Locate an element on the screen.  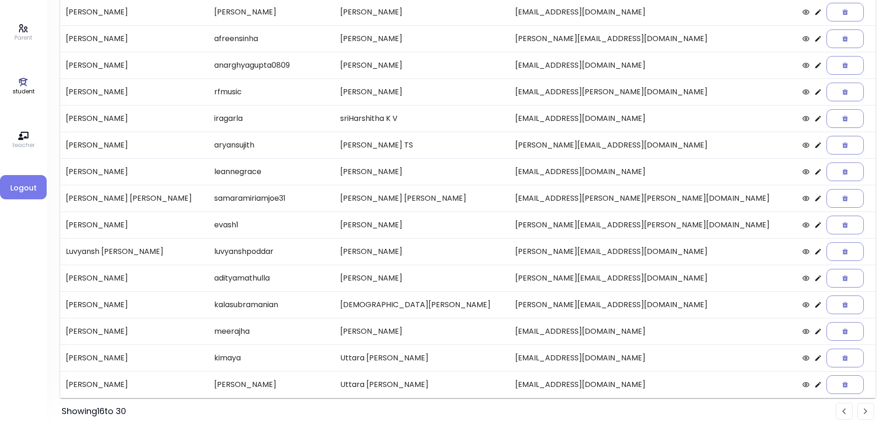
a: teacher is located at coordinates (23, 140).